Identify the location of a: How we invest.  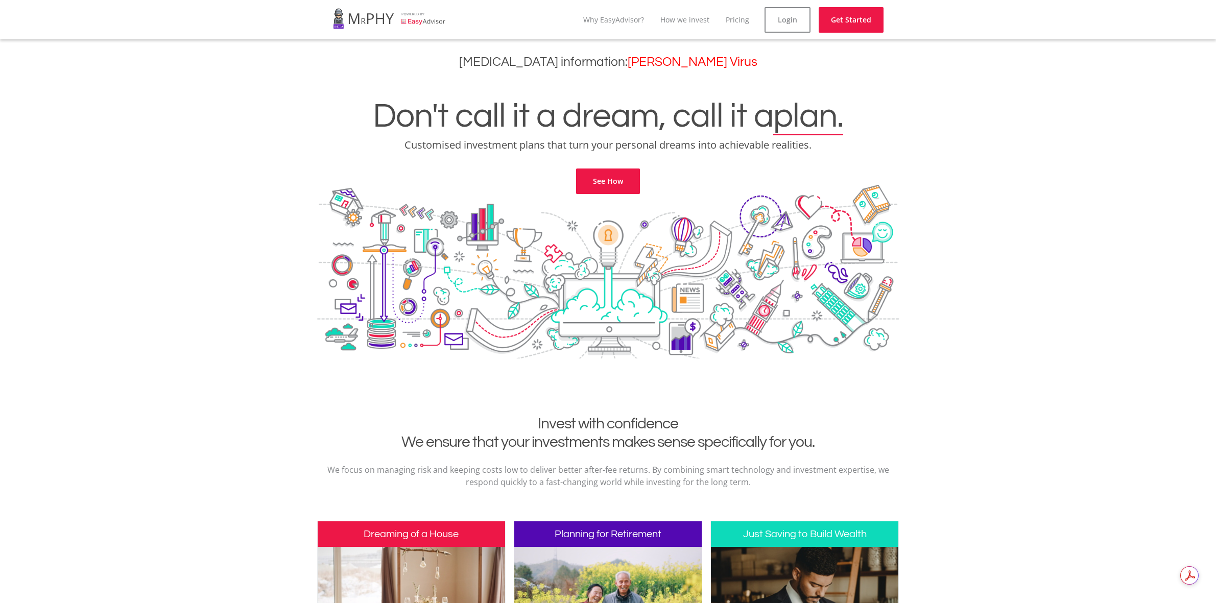
(685, 19).